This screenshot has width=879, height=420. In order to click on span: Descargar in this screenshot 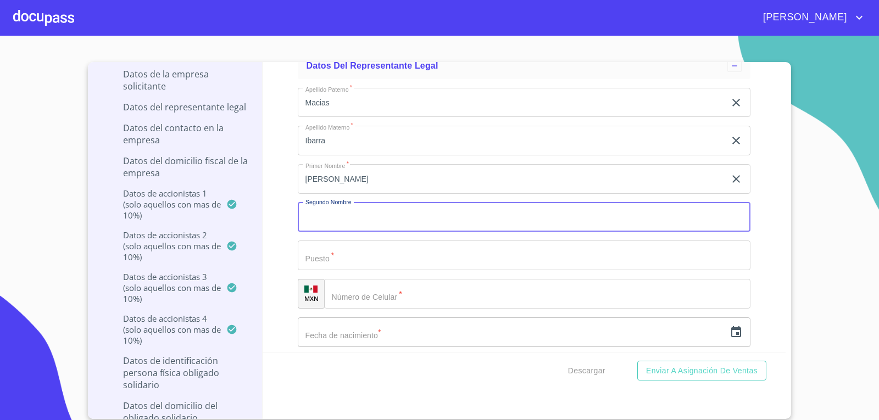, I will do `click(587, 371)`.